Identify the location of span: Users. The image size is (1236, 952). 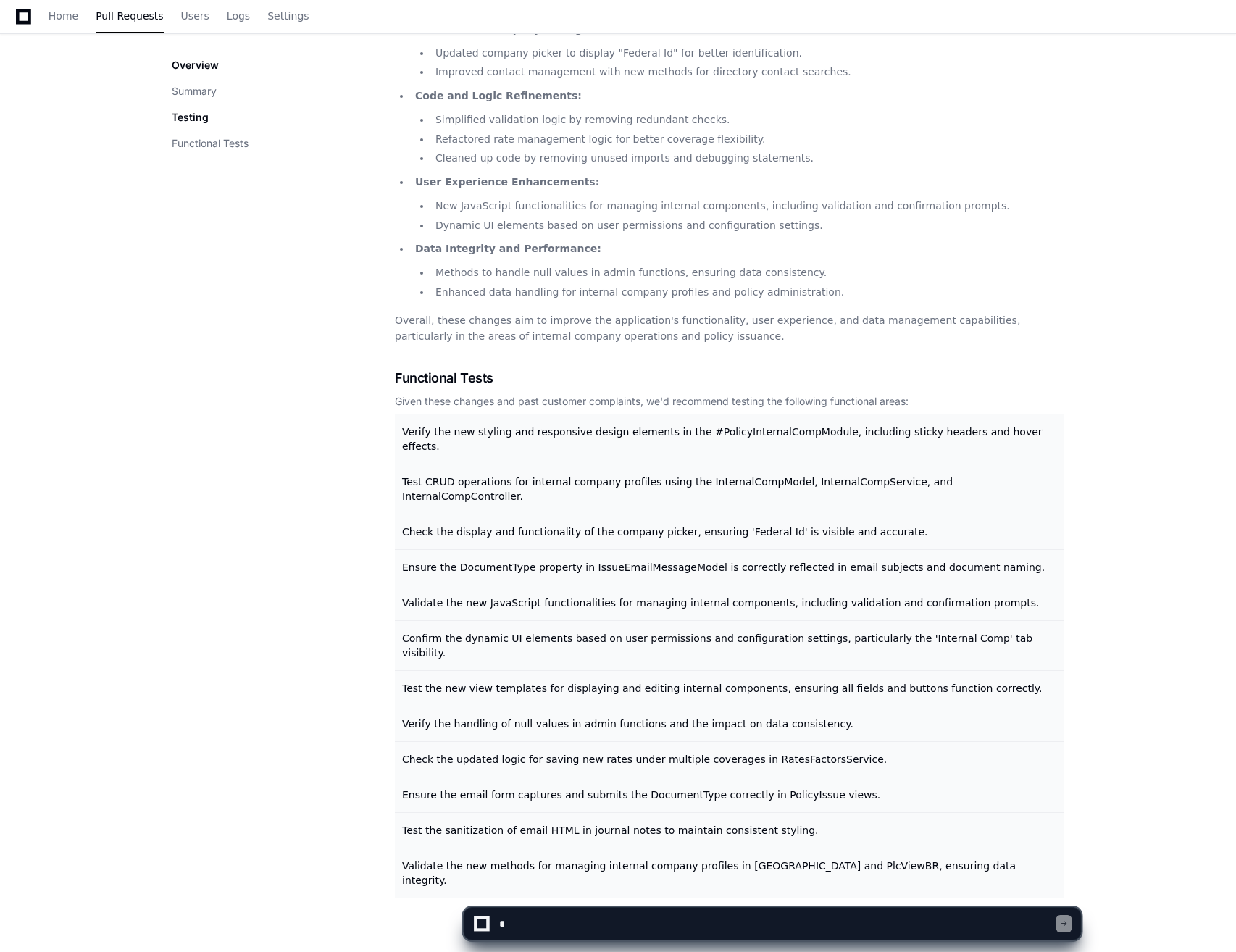
(195, 16).